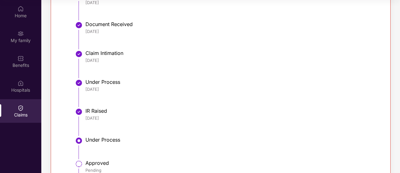 This screenshot has height=173, width=400. I want to click on img: svg+xml;base64,PHN2ZyBpZD0iSG9zcGl0YWxzIiB4bWxucz0iaHR0cDovL3d3dy53My5vcmcvMjAwMC9zdmciIHdpZHRoPS..., so click(21, 83).